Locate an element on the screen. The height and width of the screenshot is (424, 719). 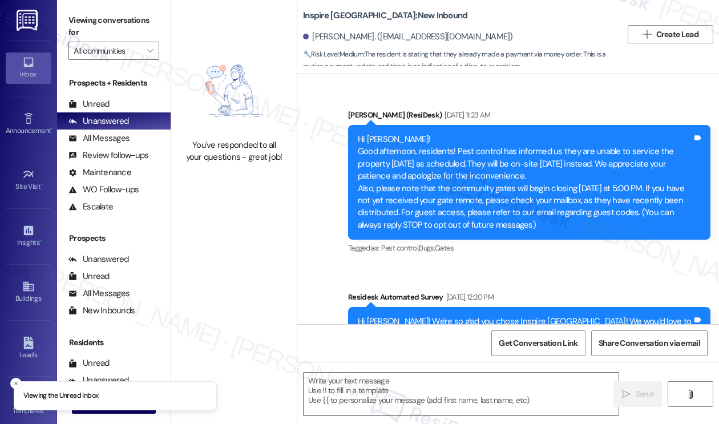
button: Close toast is located at coordinates (16, 383).